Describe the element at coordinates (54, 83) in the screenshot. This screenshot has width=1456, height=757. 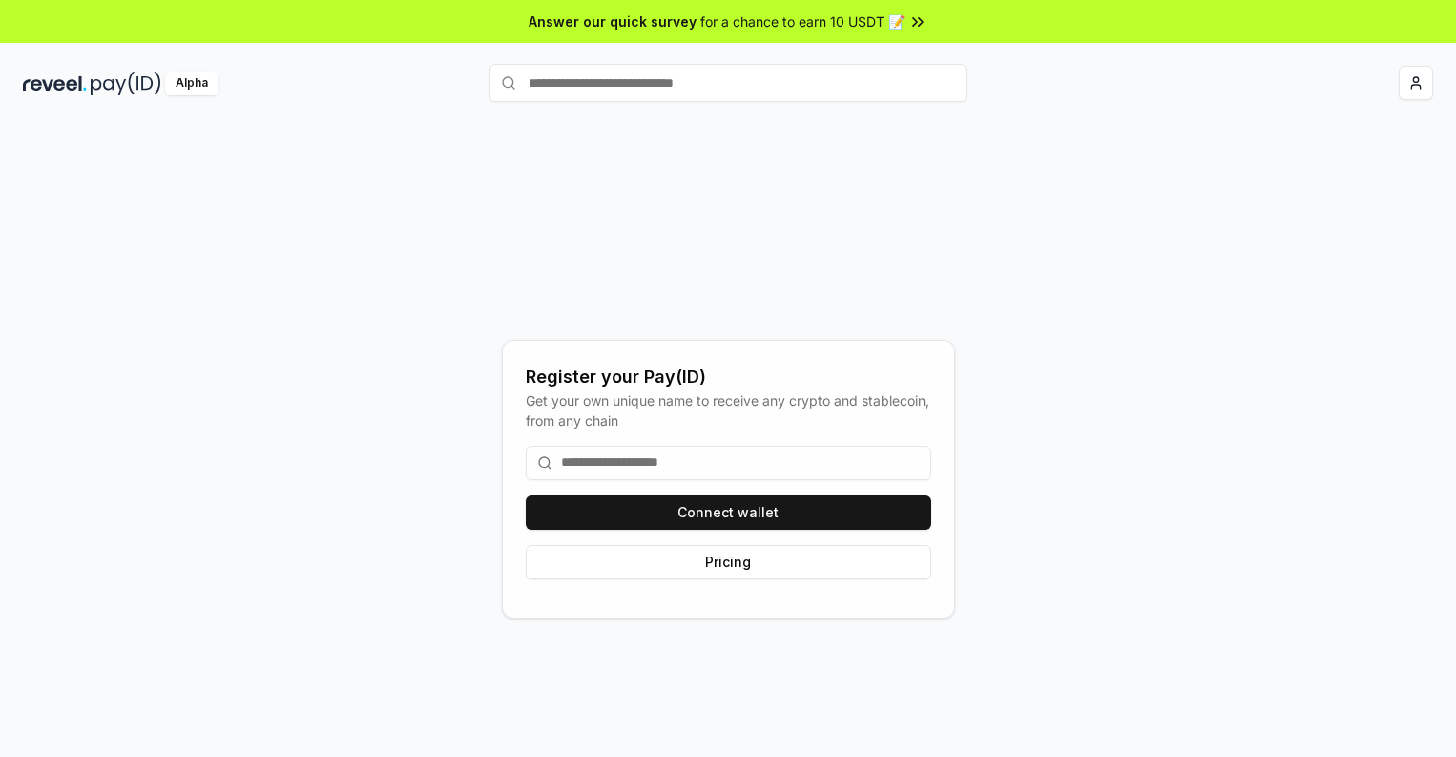
I see `img: reveel_dark` at that location.